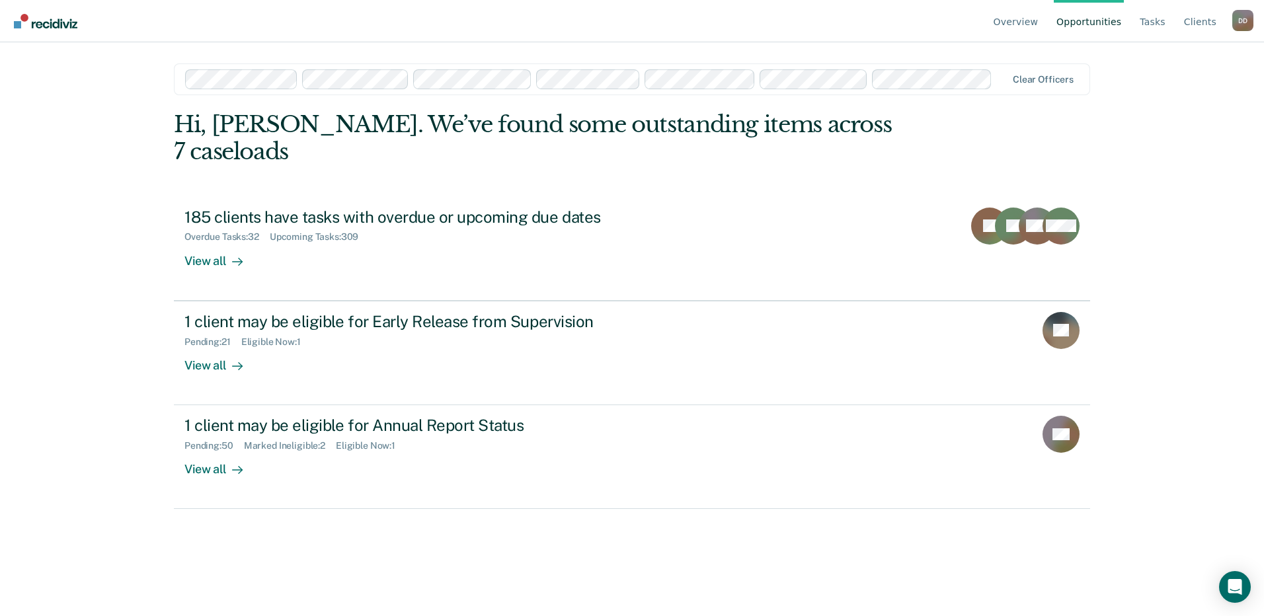 The width and height of the screenshot is (1264, 616). What do you see at coordinates (1243, 20) in the screenshot?
I see `div: D D` at bounding box center [1243, 20].